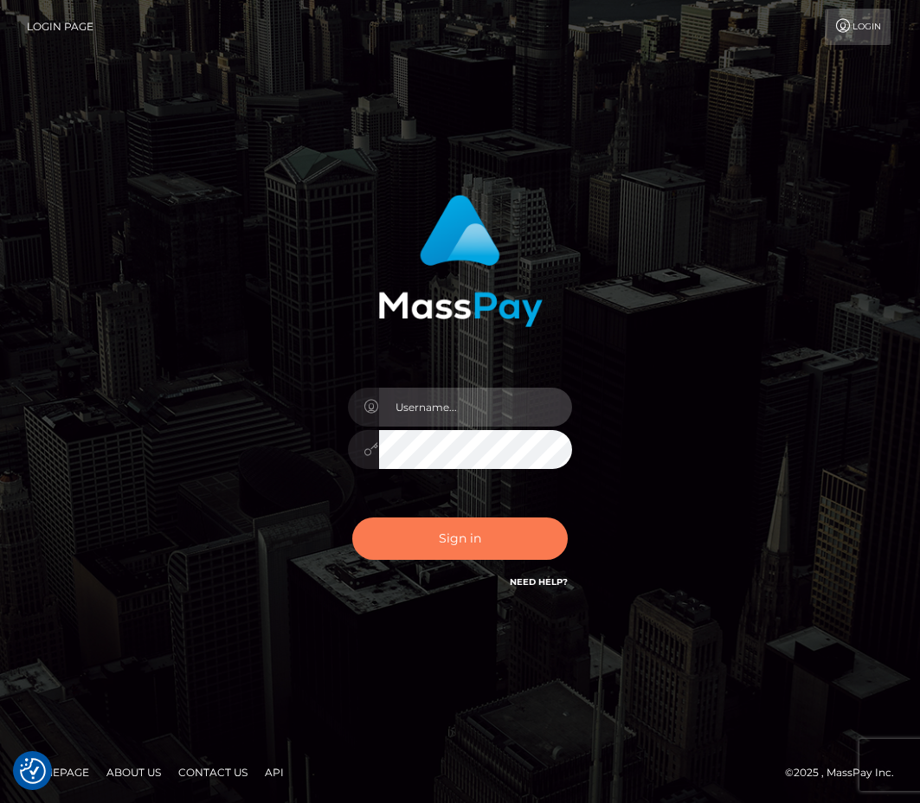  Describe the element at coordinates (858, 27) in the screenshot. I see `a: Login` at that location.